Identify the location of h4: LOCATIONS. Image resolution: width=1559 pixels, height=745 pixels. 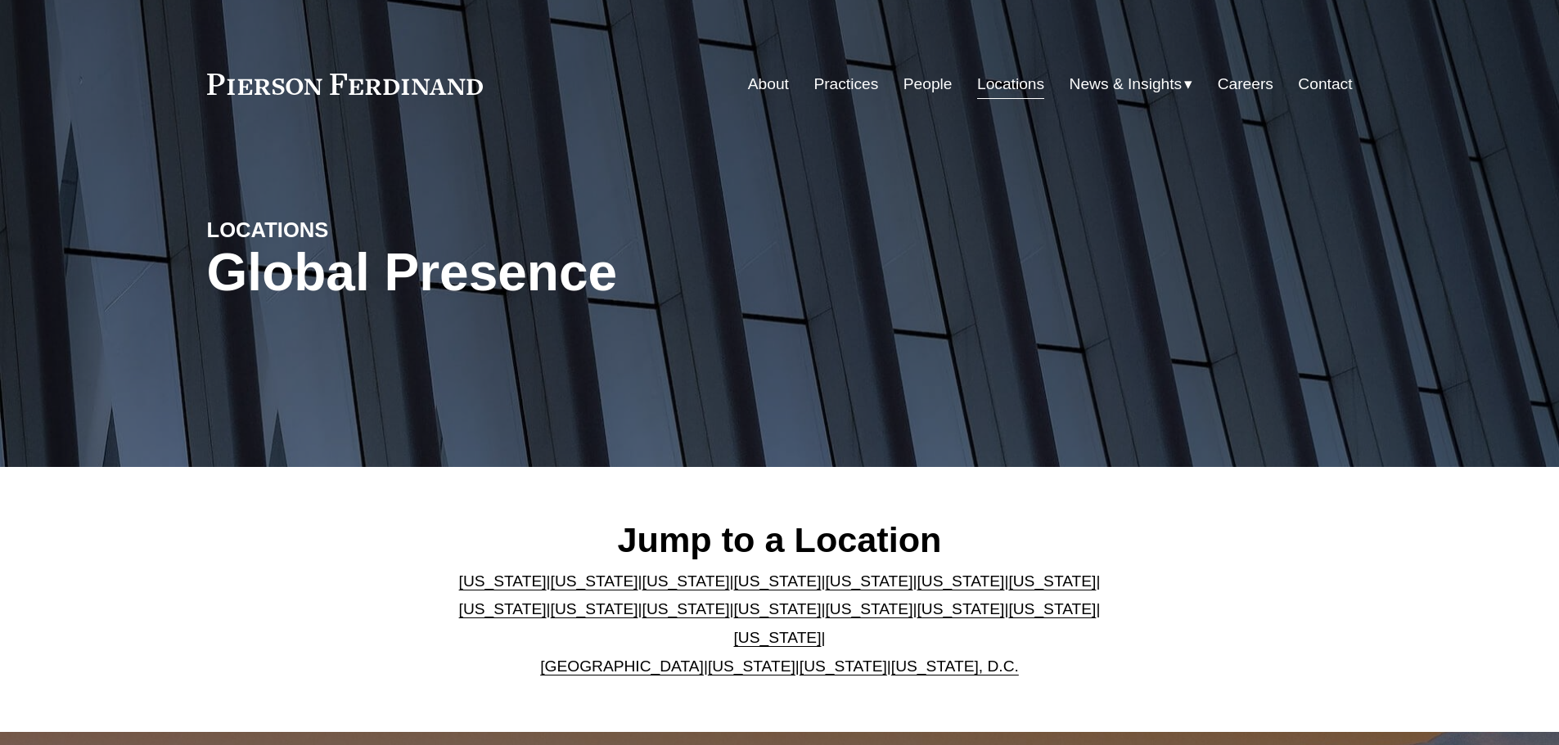
(350, 230).